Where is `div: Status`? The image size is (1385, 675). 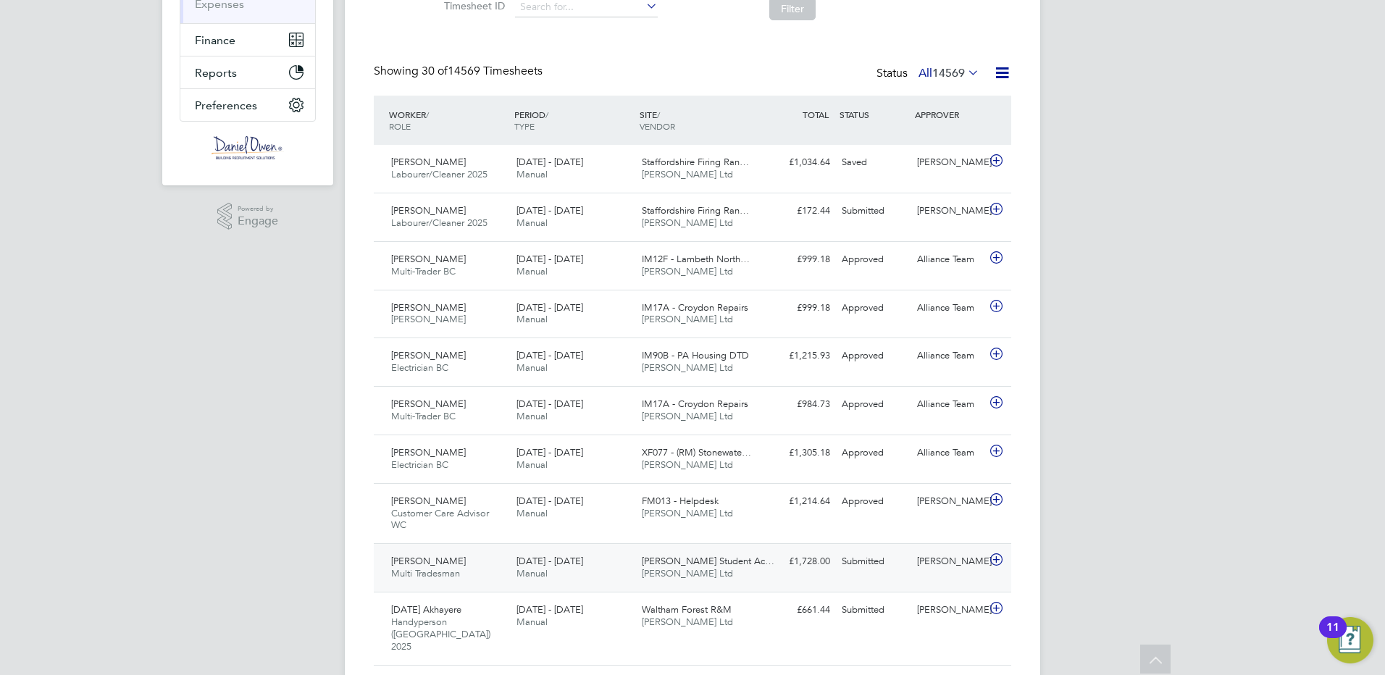
div: Status is located at coordinates (929, 74).